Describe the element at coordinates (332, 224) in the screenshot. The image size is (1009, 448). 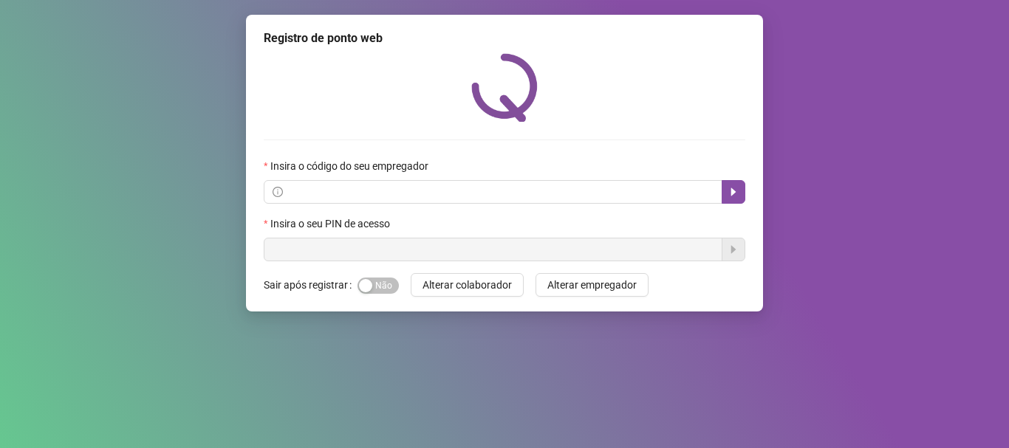
I see `label: Insira o seu PIN de acesso` at that location.